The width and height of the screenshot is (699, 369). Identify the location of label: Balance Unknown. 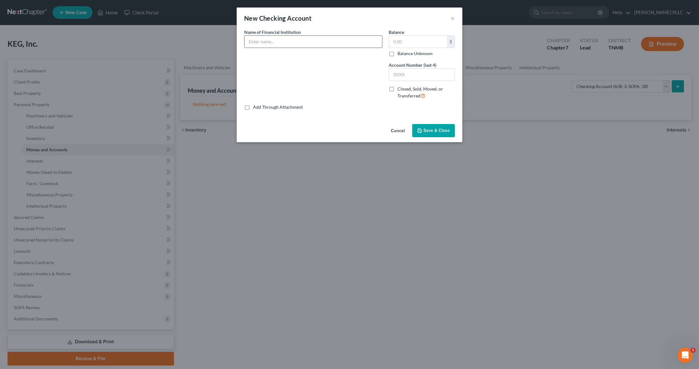
(415, 54).